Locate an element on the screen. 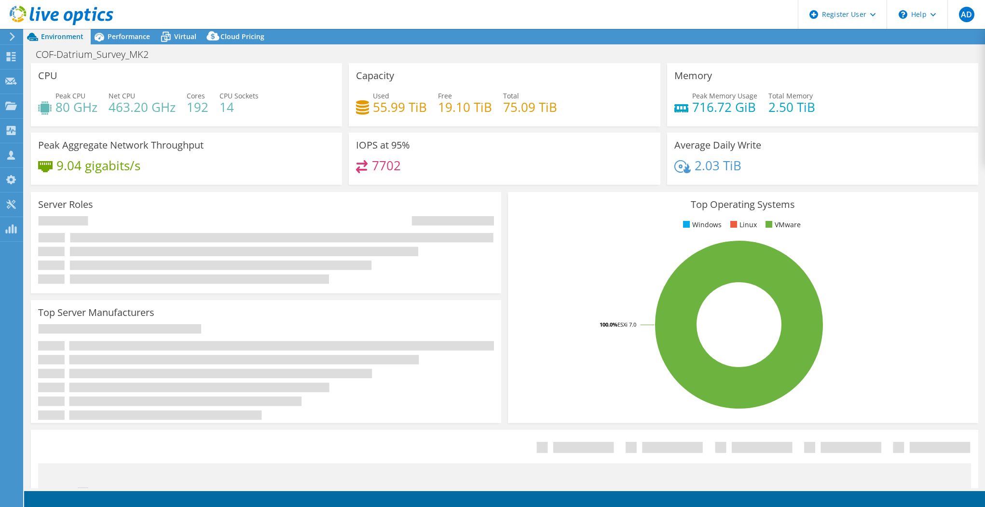  h4: 7702 is located at coordinates (386, 165).